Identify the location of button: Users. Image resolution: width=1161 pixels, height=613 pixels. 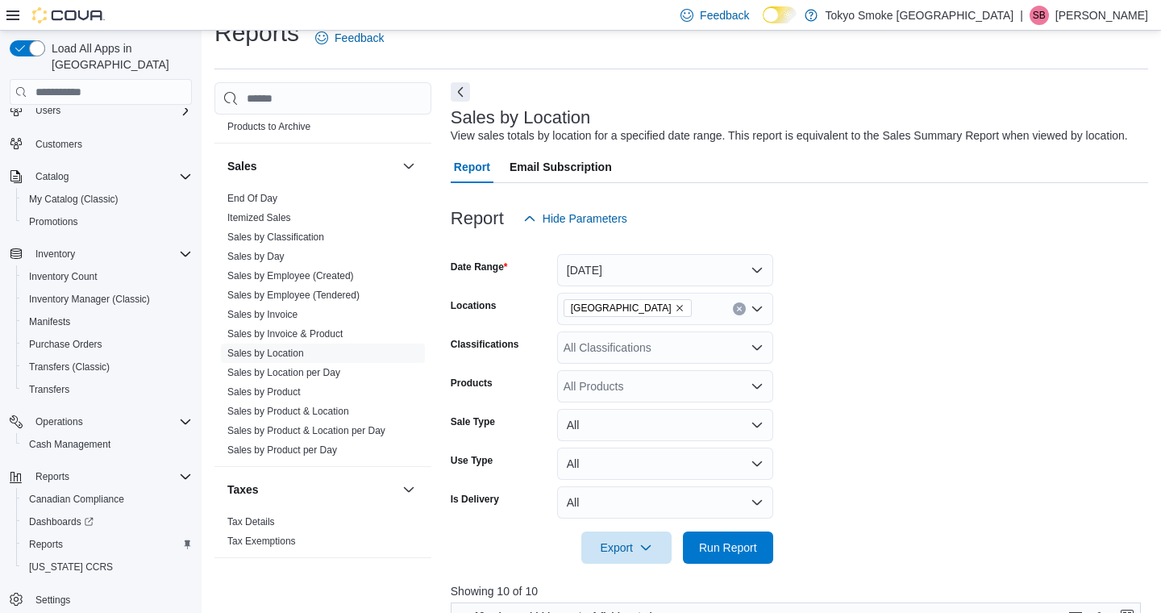
(101, 110).